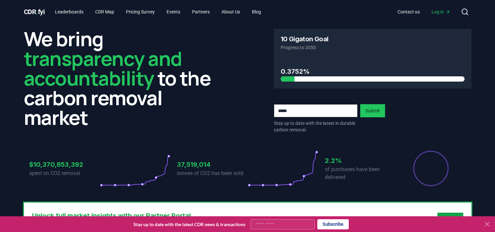 Image resolution: width=495 pixels, height=232 pixels. I want to click on a: About Us, so click(231, 12).